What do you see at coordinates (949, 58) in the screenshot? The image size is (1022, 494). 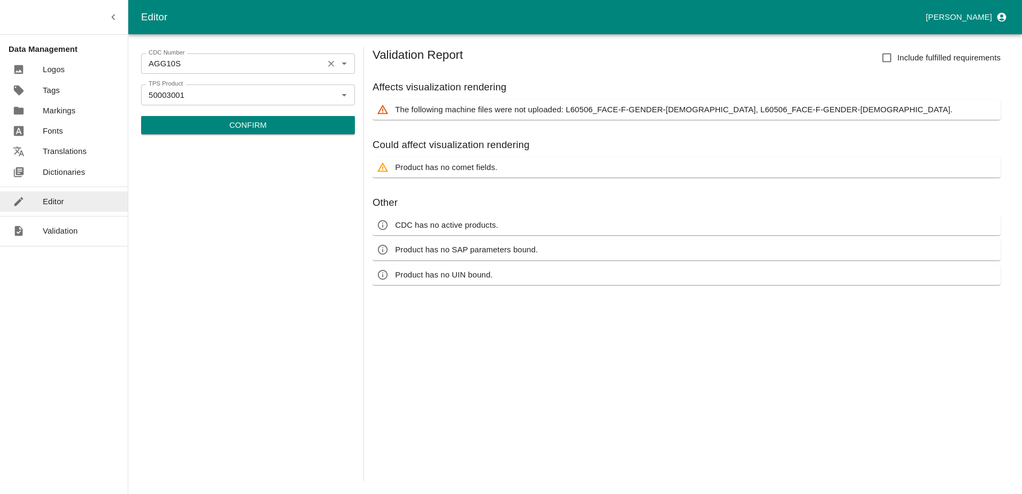 I see `span: Include fulfilled requirements` at bounding box center [949, 58].